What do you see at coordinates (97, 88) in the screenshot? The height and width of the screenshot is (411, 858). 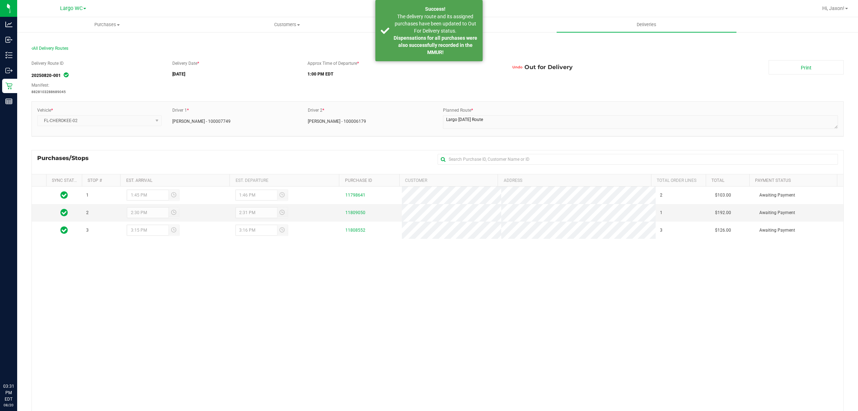 I see `span: 8828103288689045` at bounding box center [97, 88].